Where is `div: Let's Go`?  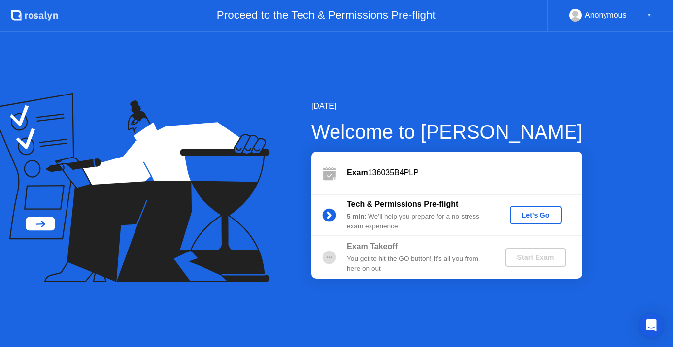 div: Let's Go is located at coordinates (536, 215).